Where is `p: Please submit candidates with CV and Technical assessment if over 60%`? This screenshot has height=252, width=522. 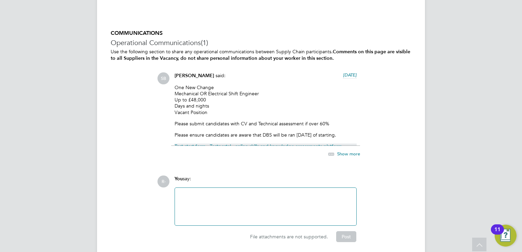 p: Please submit candidates with CV and Technical assessment if over 60% is located at coordinates (266, 124).